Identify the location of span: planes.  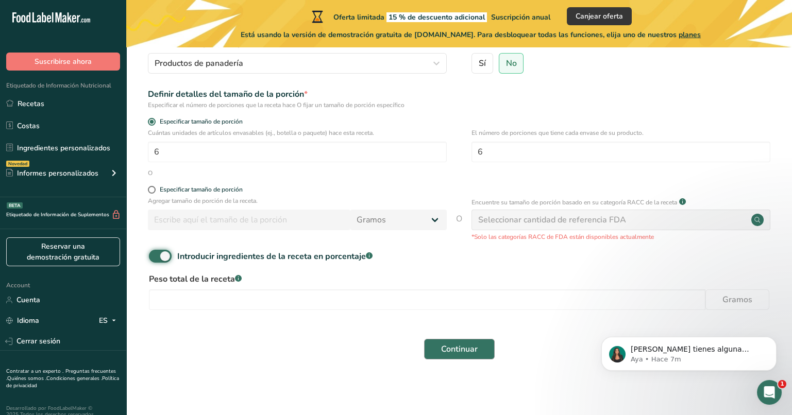
(689, 35).